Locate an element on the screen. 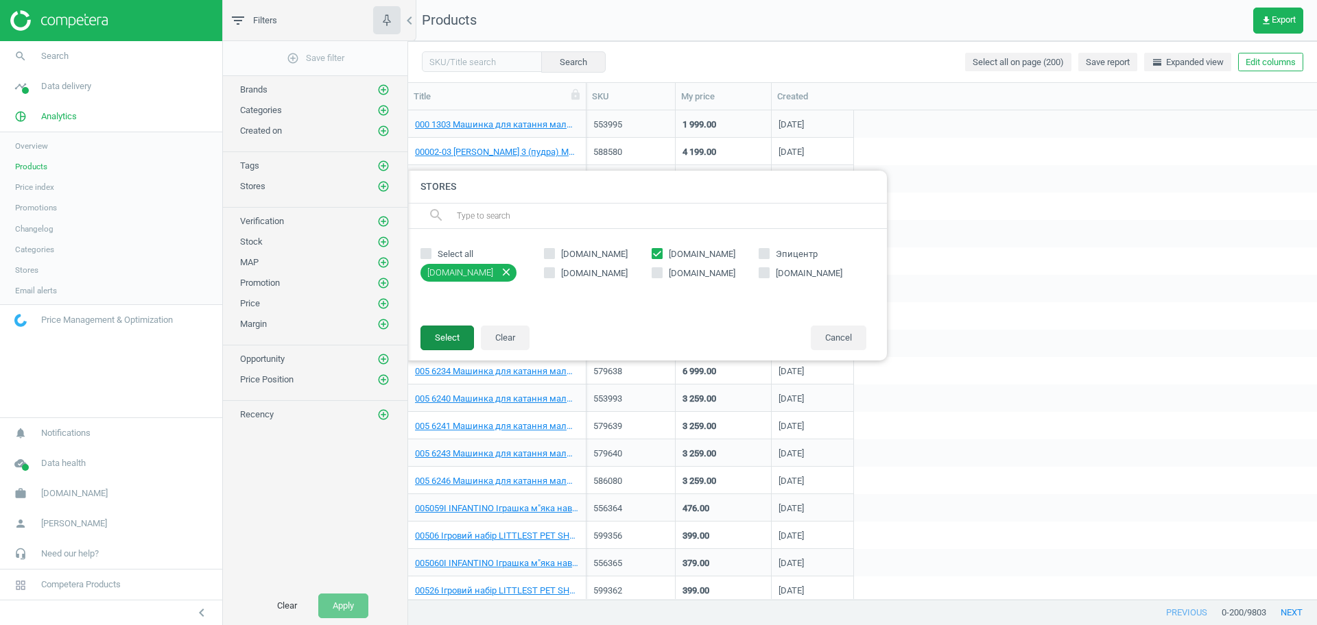 The image size is (1317, 625). img: ajHJNr6hYgQAAAAASUVORK5CYII= is located at coordinates (59, 21).